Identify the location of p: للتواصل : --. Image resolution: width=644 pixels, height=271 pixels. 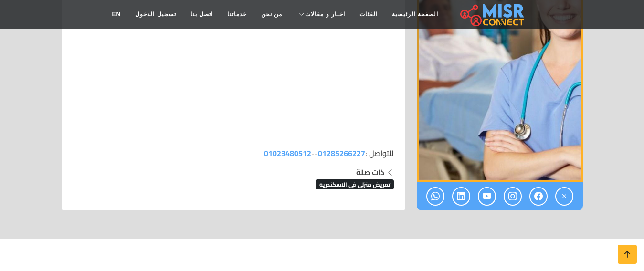
(233, 153).